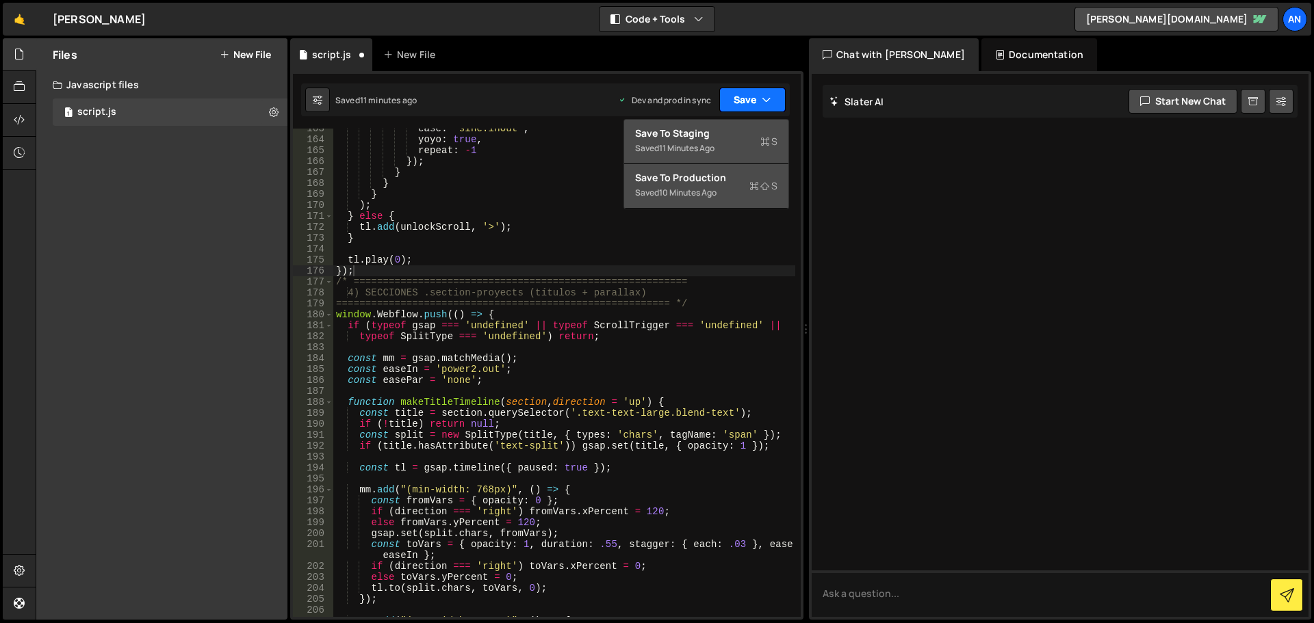 Image resolution: width=1314 pixels, height=623 pixels. I want to click on div: An, so click(1295, 19).